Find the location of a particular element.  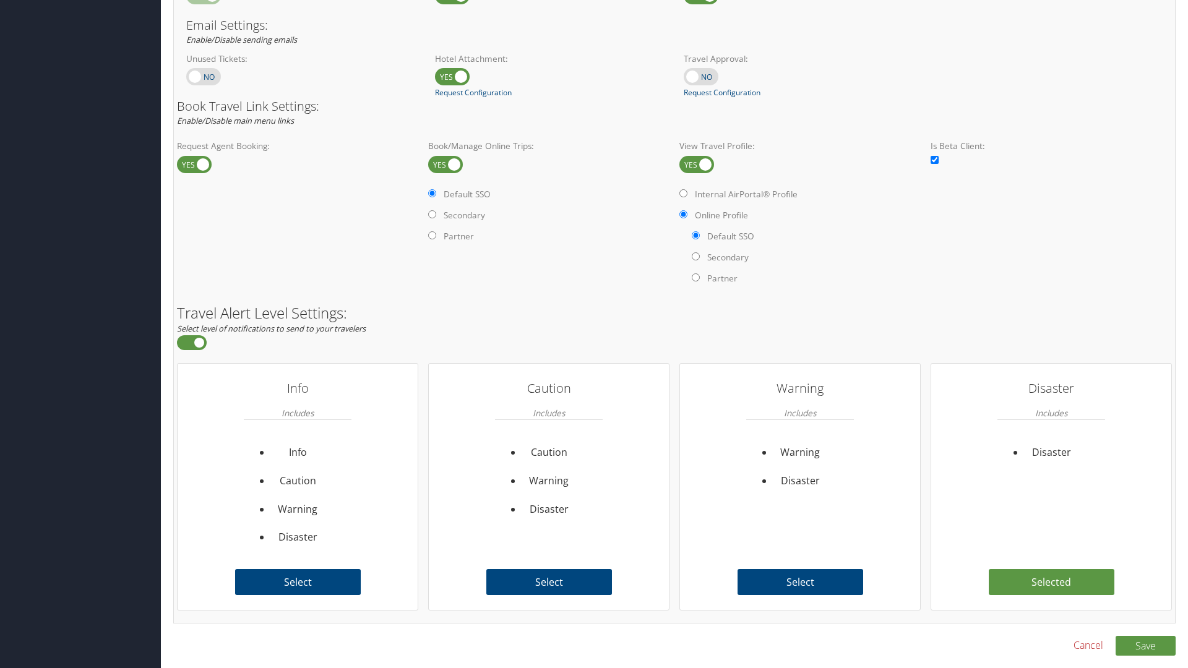

label: Book/Manage Online Trips: is located at coordinates (549, 146).